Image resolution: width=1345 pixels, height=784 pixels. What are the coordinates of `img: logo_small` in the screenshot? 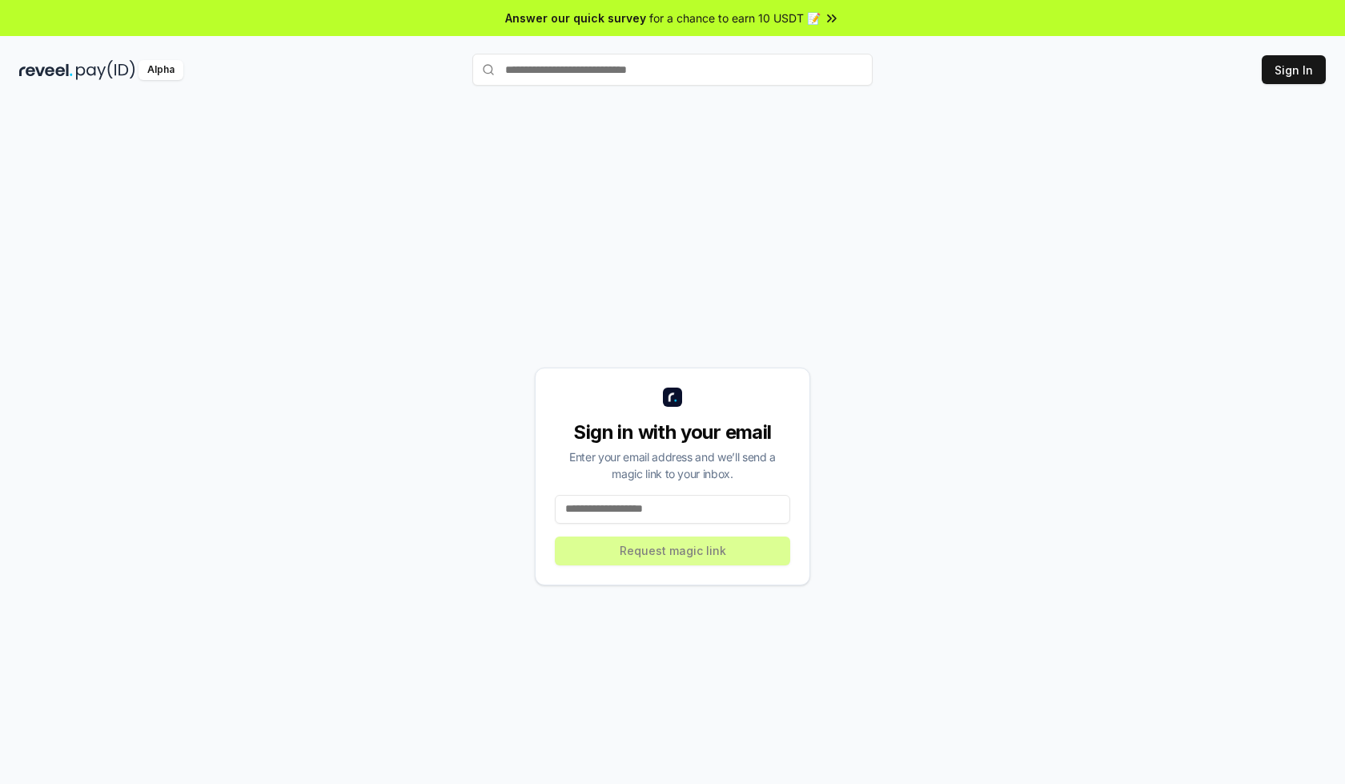 It's located at (673, 397).